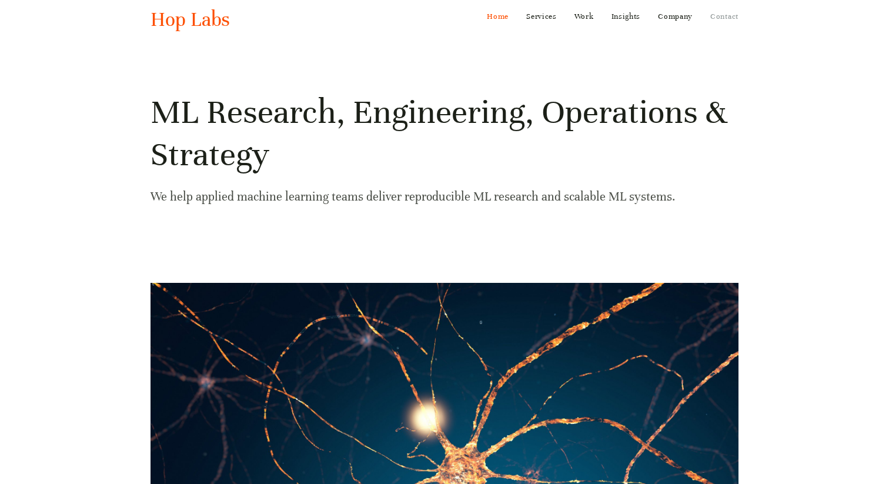 This screenshot has width=889, height=484. What do you see at coordinates (724, 16) in the screenshot?
I see `a: Contact` at bounding box center [724, 16].